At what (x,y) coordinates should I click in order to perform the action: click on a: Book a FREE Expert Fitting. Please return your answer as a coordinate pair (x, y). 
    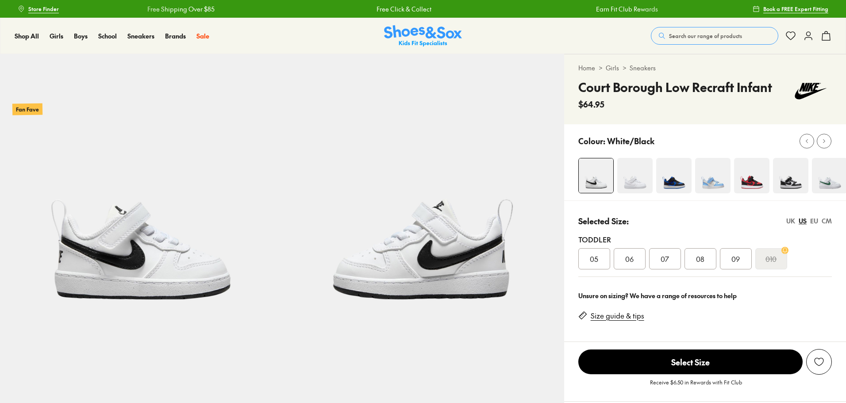
    Looking at the image, I should click on (790, 9).